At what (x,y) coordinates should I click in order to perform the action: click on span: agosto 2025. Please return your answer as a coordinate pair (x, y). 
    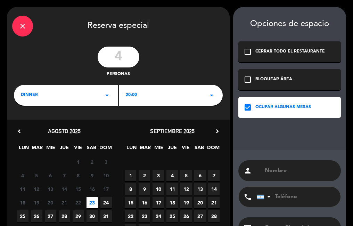
    Looking at the image, I should click on (64, 131).